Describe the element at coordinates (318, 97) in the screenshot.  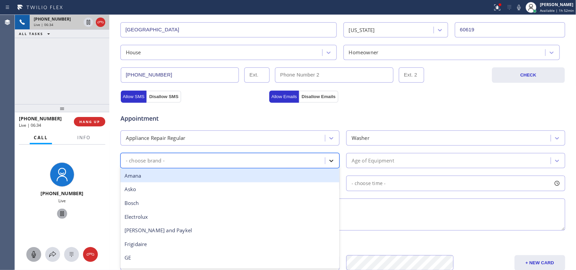
I see `button: Disallow Emails` at that location.